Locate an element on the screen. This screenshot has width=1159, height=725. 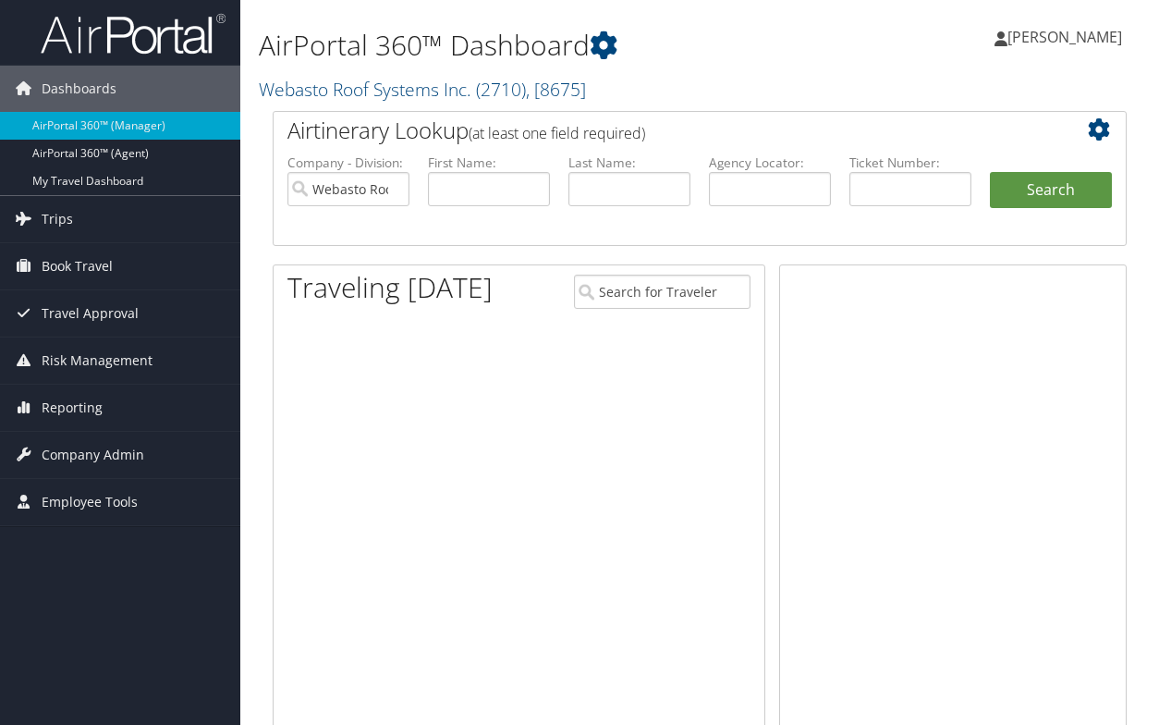
span: Employee Tools is located at coordinates (90, 502).